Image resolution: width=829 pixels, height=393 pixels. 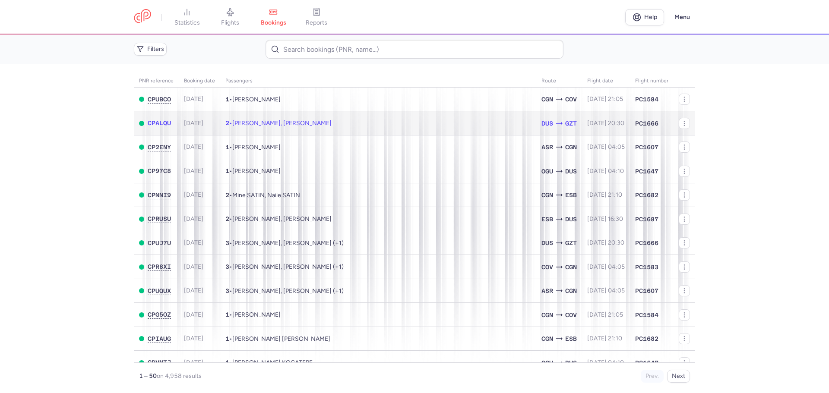 I want to click on span: statistics, so click(x=187, y=23).